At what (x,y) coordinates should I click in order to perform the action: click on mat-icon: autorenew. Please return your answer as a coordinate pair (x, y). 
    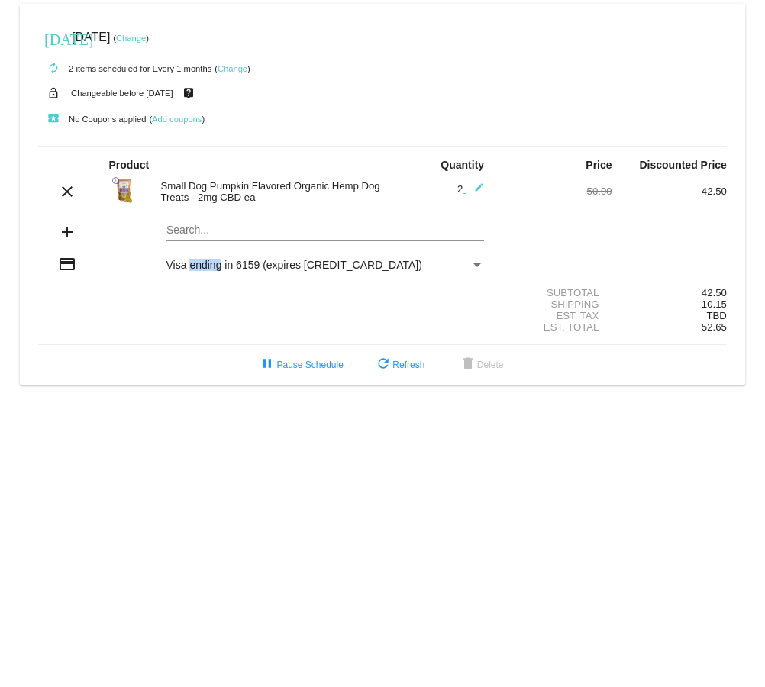
    Looking at the image, I should click on (53, 69).